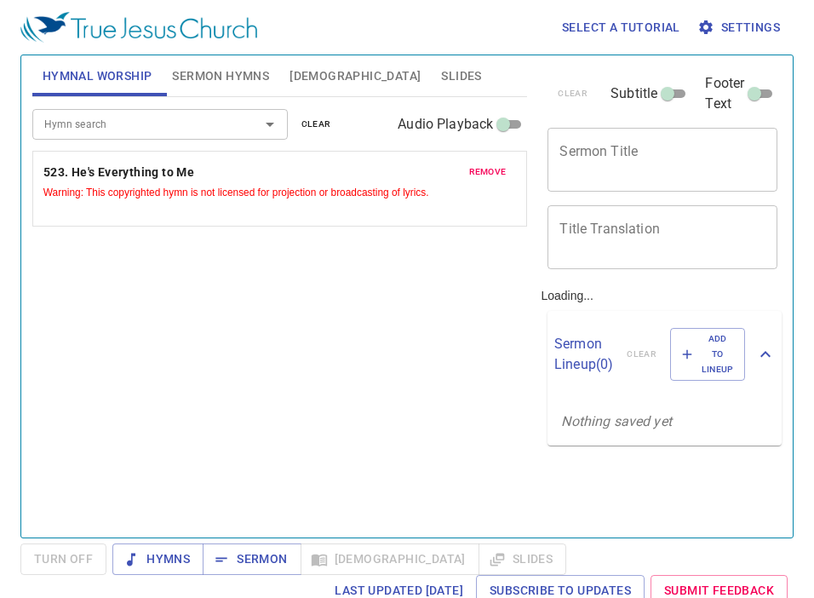 The image size is (814, 598). I want to click on img: True Jesus Church, so click(139, 27).